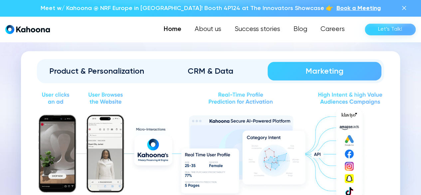 The image size is (421, 195). Describe the element at coordinates (332, 29) in the screenshot. I see `a: Careers` at that location.